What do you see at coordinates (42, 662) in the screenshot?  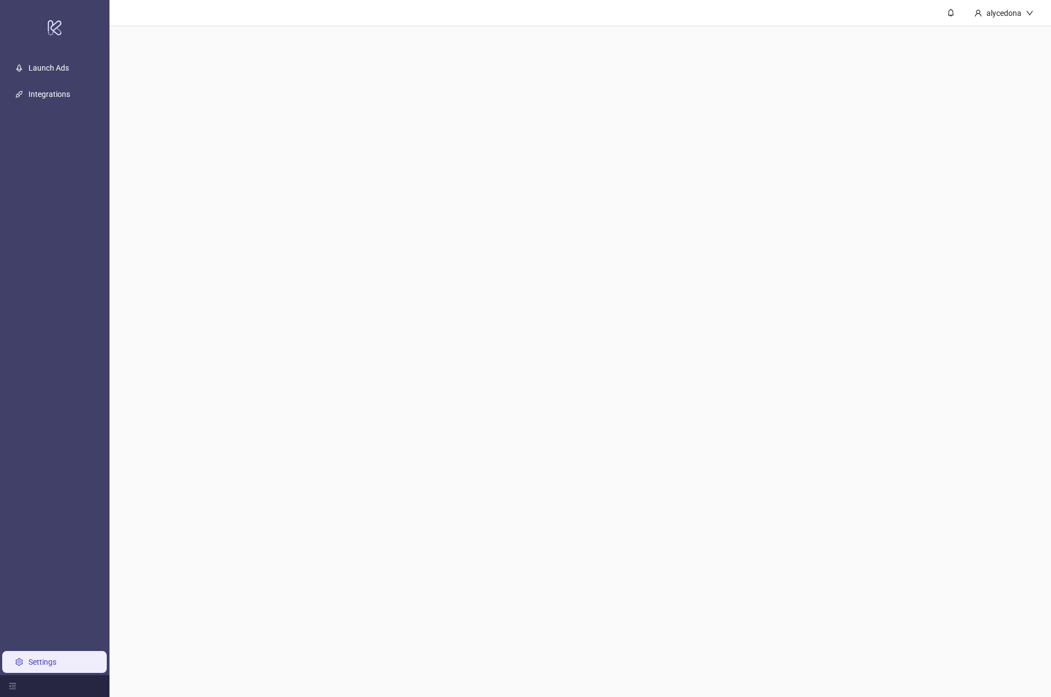 I see `a: Settings` at bounding box center [42, 662].